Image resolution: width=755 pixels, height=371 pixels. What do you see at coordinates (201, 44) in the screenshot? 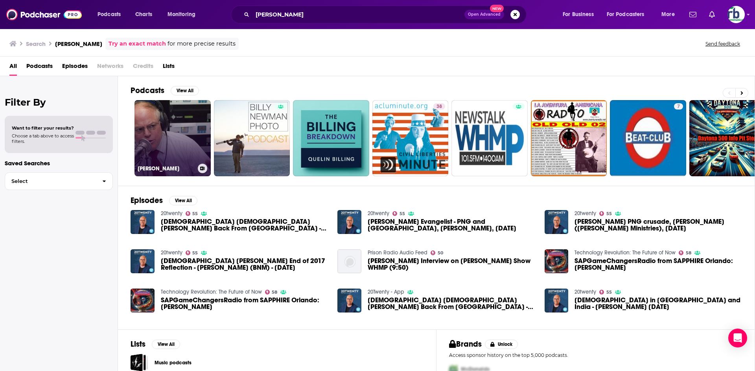
I see `span: for more precise results` at bounding box center [201, 44].